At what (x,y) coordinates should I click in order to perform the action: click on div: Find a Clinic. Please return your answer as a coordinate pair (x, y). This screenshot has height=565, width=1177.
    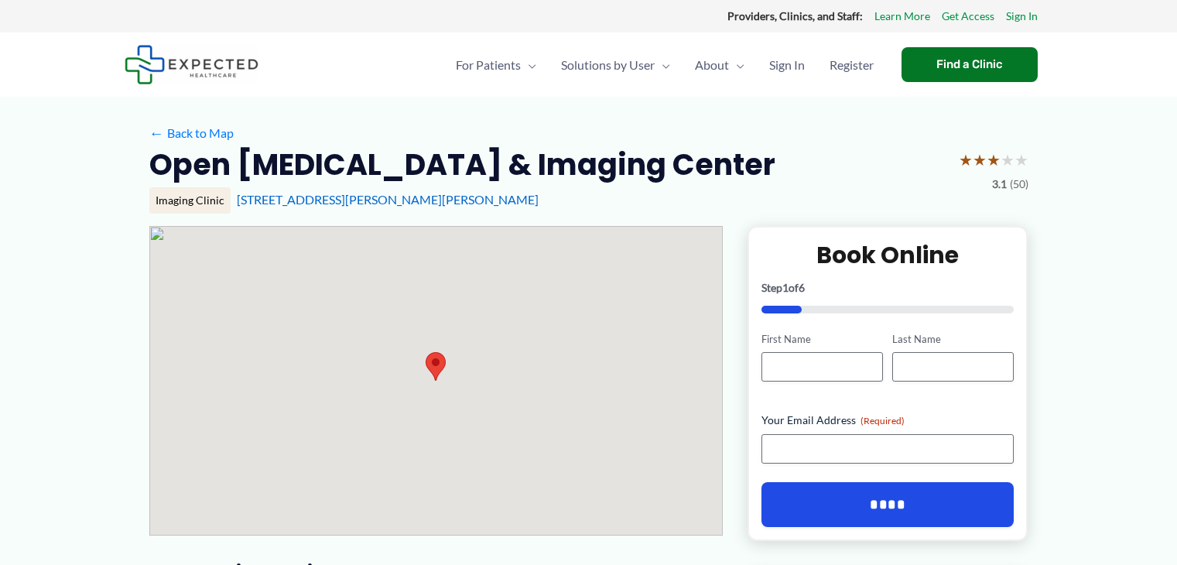
    Looking at the image, I should click on (970, 64).